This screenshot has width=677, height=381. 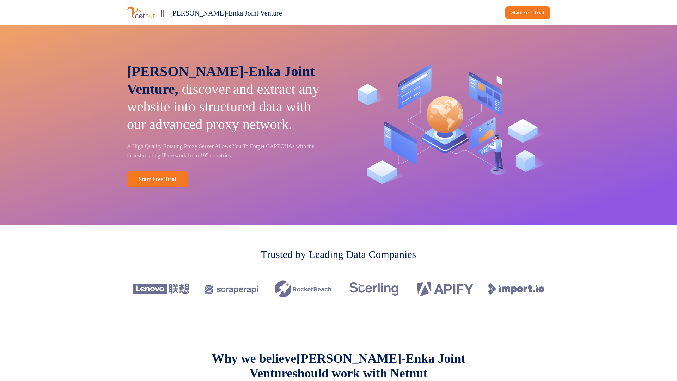 I want to click on p: discover and extract any website into structured data with our advanced proxy network., so click(x=228, y=98).